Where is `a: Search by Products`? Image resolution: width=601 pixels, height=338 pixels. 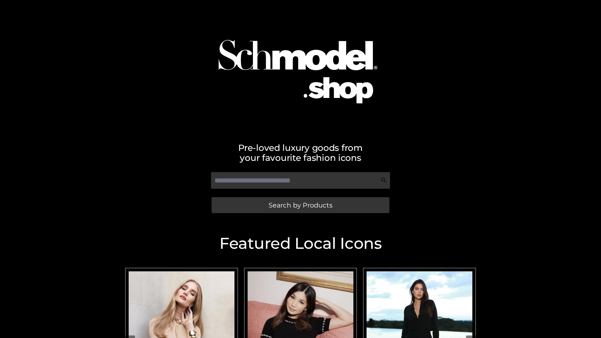 a: Search by Products is located at coordinates (301, 205).